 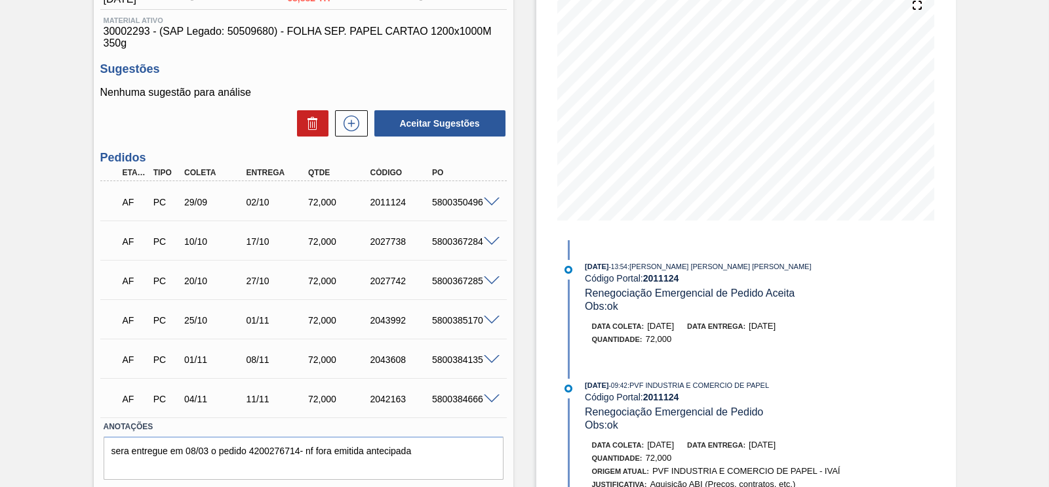 What do you see at coordinates (401, 281) in the screenshot?
I see `div: 2027742` at bounding box center [401, 281].